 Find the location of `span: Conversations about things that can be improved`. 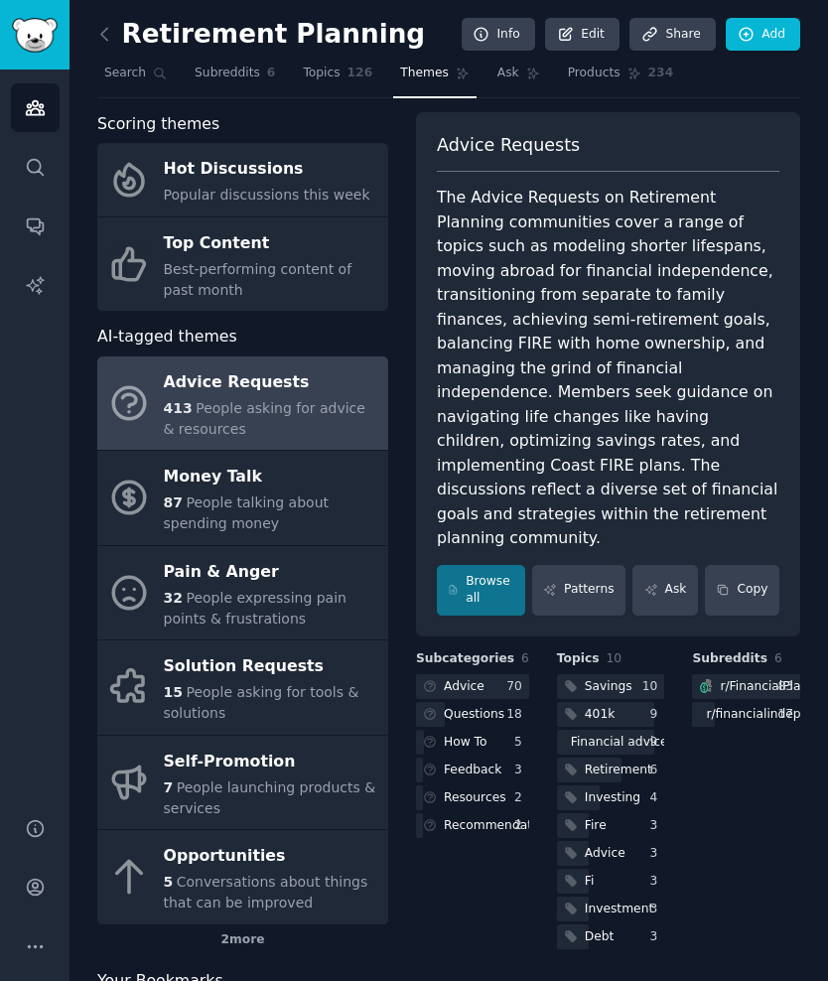

span: Conversations about things that can be improved is located at coordinates (266, 892).